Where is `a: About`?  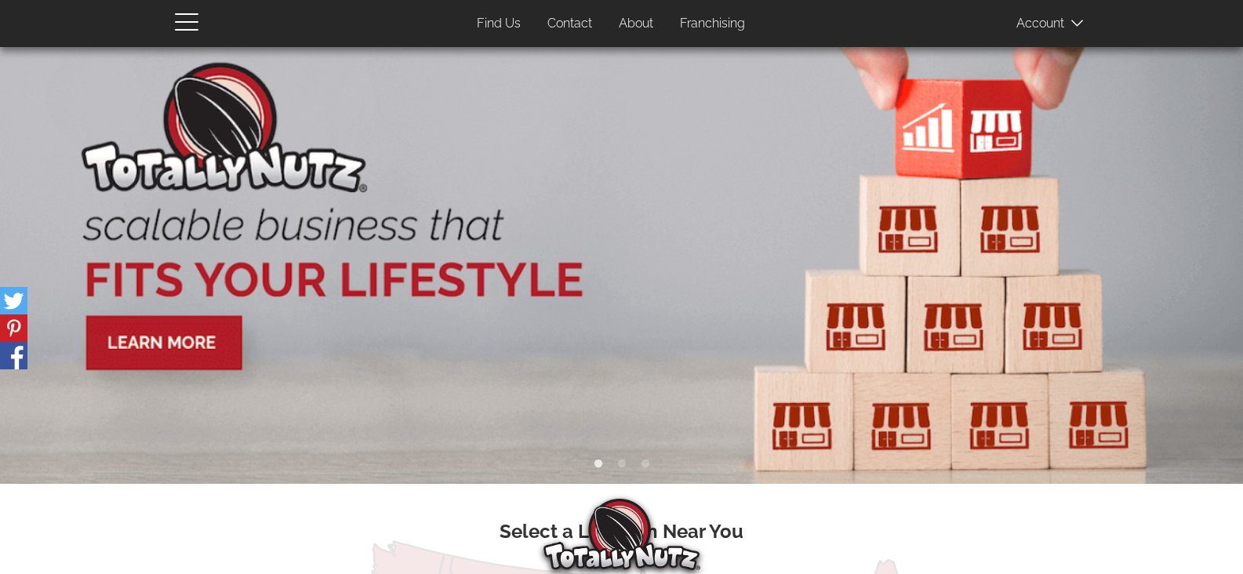 a: About is located at coordinates (636, 24).